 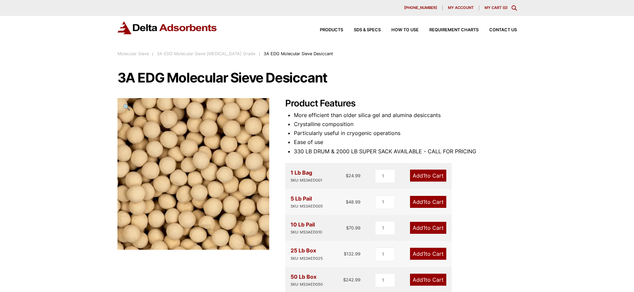 What do you see at coordinates (405, 115) in the screenshot?
I see `li: More efficient than older silica gel and alumina desiccants` at bounding box center [405, 115].